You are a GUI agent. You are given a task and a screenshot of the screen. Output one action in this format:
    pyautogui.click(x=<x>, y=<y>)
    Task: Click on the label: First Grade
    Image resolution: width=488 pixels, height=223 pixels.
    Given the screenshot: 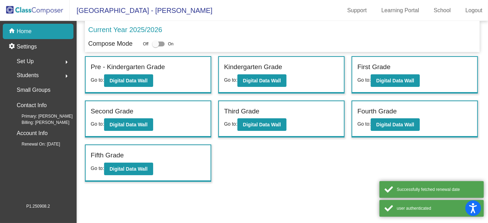 What is the action you would take?
    pyautogui.click(x=374, y=67)
    